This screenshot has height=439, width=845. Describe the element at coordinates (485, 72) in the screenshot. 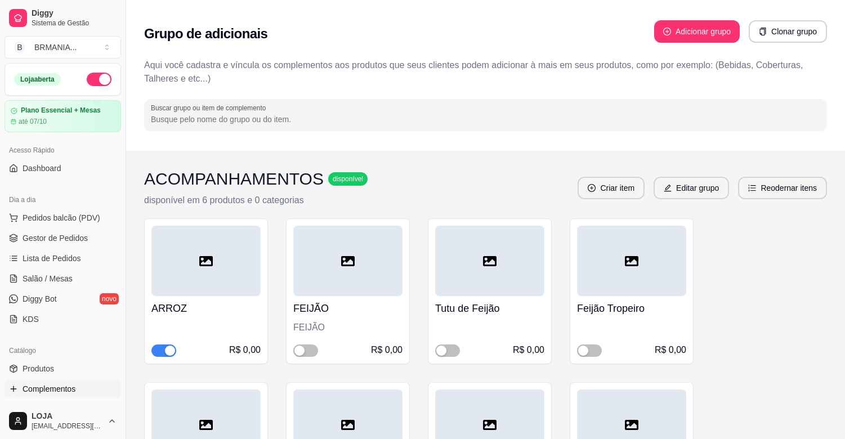

I see `p: Aqui você cadastra e víncula os complementos aos produtos que seus clientes podem adicionar à mai...` at that location.